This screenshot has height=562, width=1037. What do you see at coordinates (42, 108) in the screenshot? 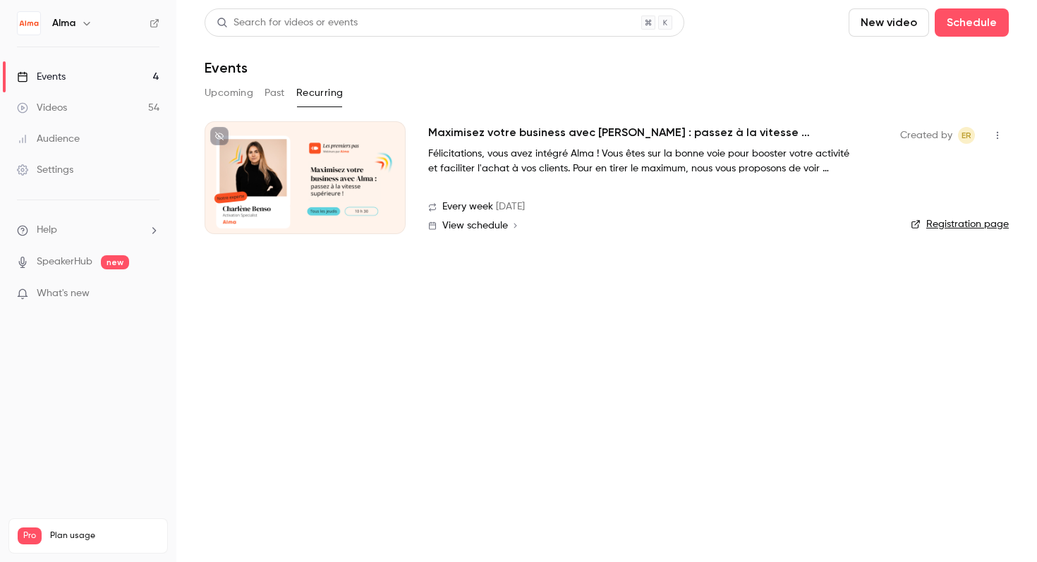
I see `div: Videos` at bounding box center [42, 108].